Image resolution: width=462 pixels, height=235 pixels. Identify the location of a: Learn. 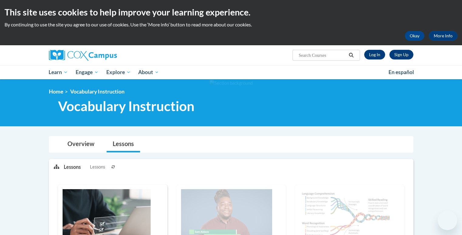
(58, 72).